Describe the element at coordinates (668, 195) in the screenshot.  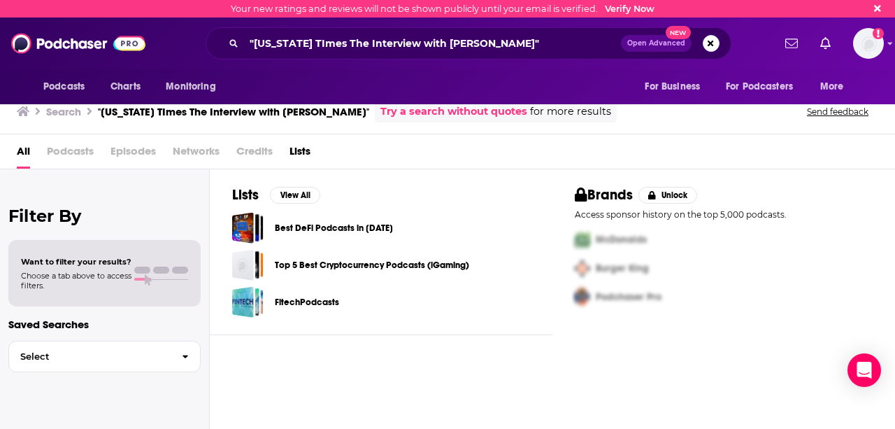
I see `button: Unlock` at that location.